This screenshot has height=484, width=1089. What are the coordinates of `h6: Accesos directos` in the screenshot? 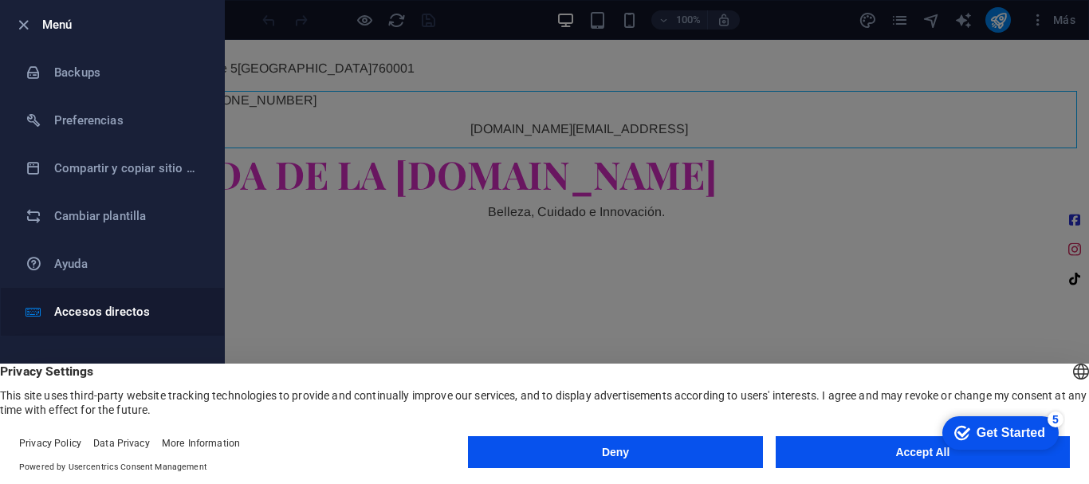 It's located at (128, 312).